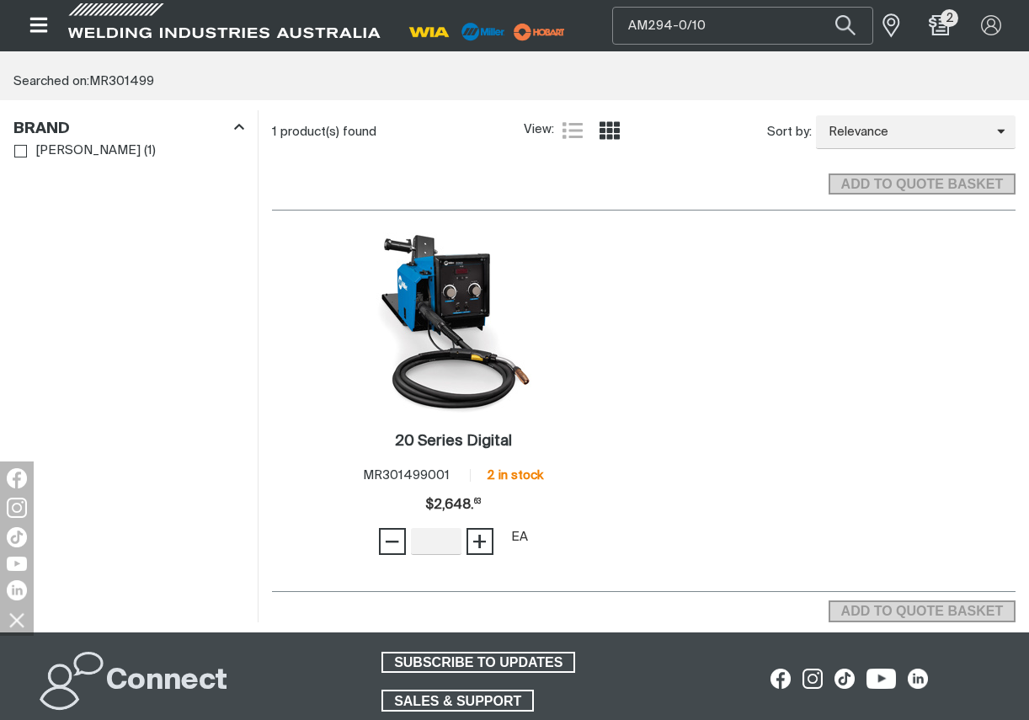  Describe the element at coordinates (167, 681) in the screenshot. I see `h2: Connect` at that location.